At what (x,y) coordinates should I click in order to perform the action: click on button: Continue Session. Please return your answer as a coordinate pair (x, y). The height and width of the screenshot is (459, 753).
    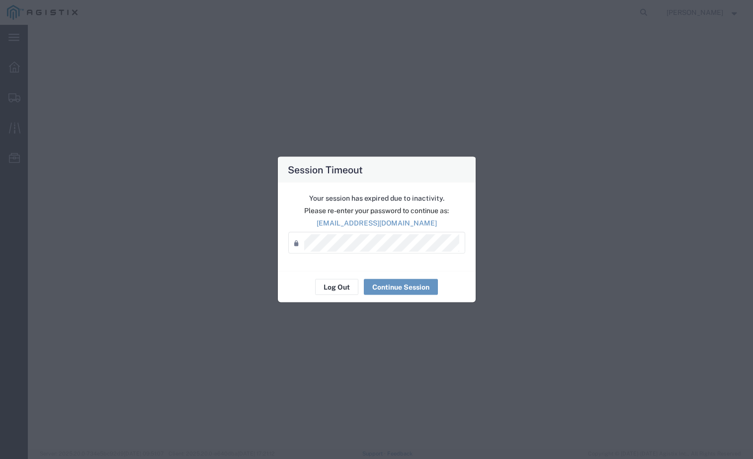
    Looking at the image, I should click on (401, 287).